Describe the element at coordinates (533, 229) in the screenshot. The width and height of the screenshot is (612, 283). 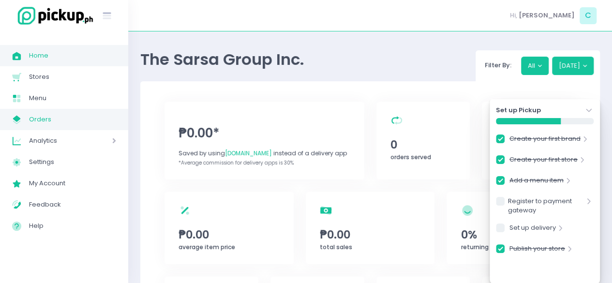
I see `a: Set up delivery` at that location.